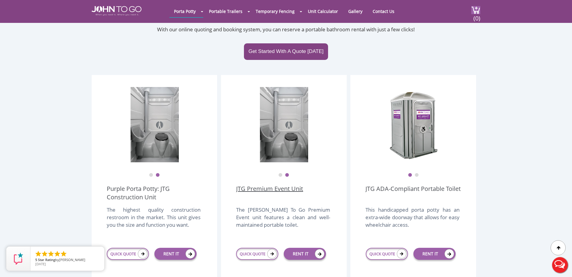  Describe the element at coordinates (153, 221) in the screenshot. I see `div: The highest quality construction restroom in the market. This unit gives you the size and functio...` at that location.